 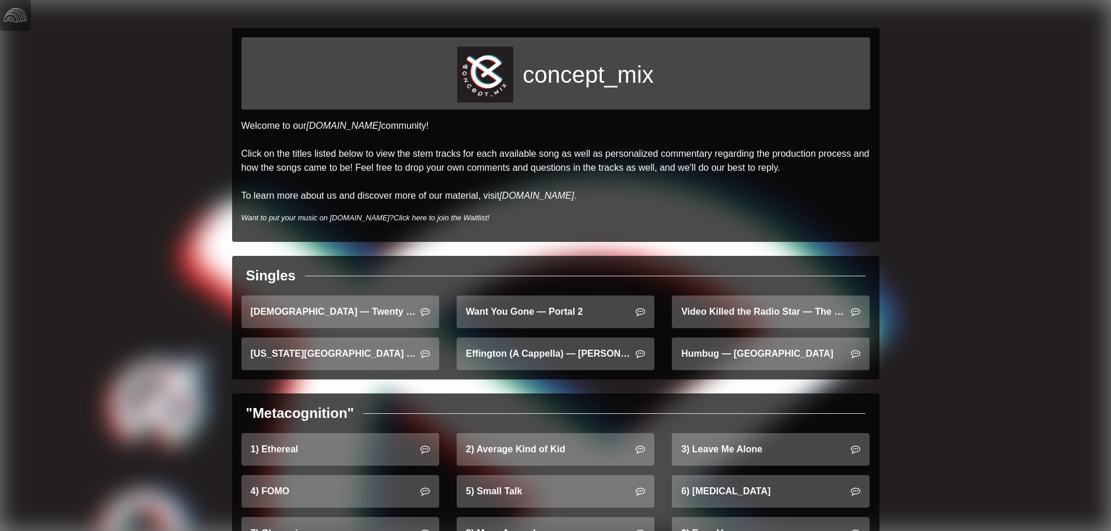 What do you see at coordinates (555, 312) in the screenshot?
I see `a: Want You Gone — Portal 2` at bounding box center [555, 312].